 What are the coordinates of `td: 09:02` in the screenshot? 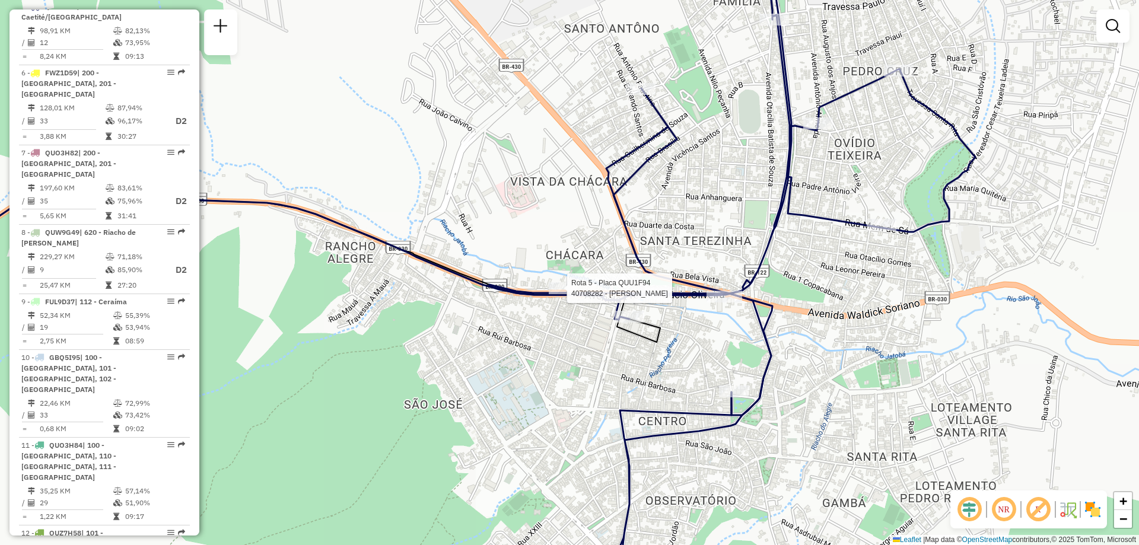 It's located at (154, 429).